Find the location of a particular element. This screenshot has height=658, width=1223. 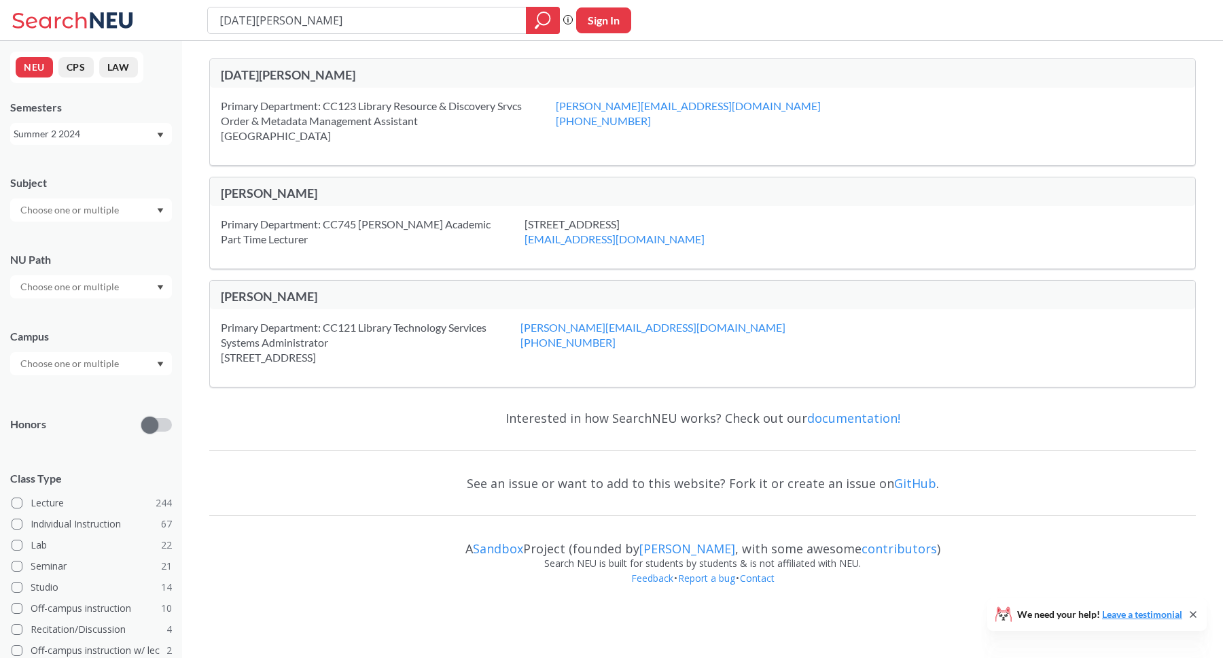

span: 10 is located at coordinates (166, 608).